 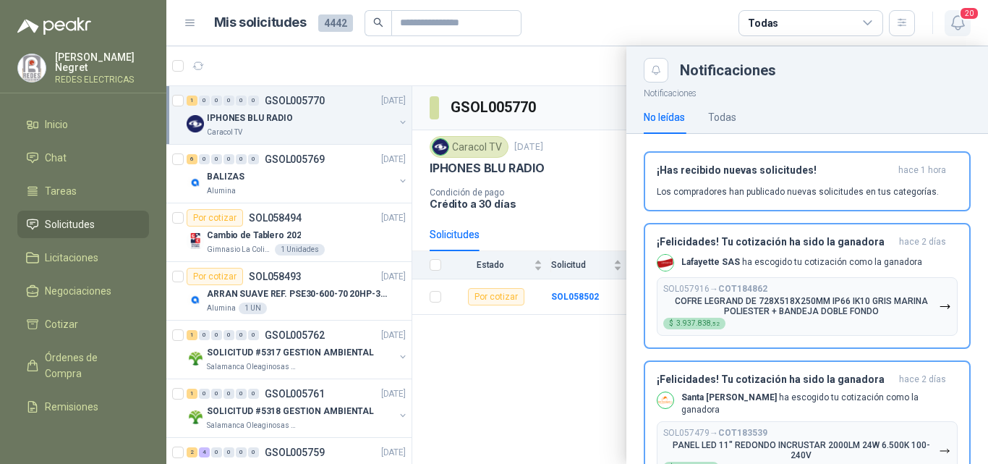 What do you see at coordinates (801, 450) in the screenshot?
I see `p: PANEL LED 11" REDONDO INCRUSTAR 2000LM 24W 6.500K 100-240V` at bounding box center [801, 450].